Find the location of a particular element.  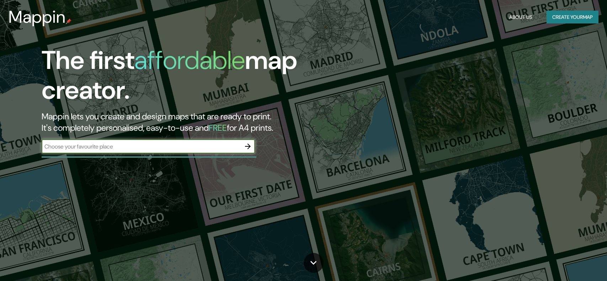

button: About Us is located at coordinates (521, 17).